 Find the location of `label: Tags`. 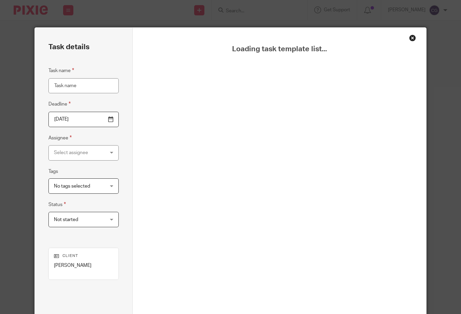

label: Tags is located at coordinates (53, 171).